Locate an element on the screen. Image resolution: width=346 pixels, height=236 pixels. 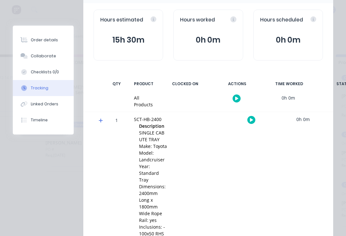
span: Hours worked is located at coordinates (197, 20).